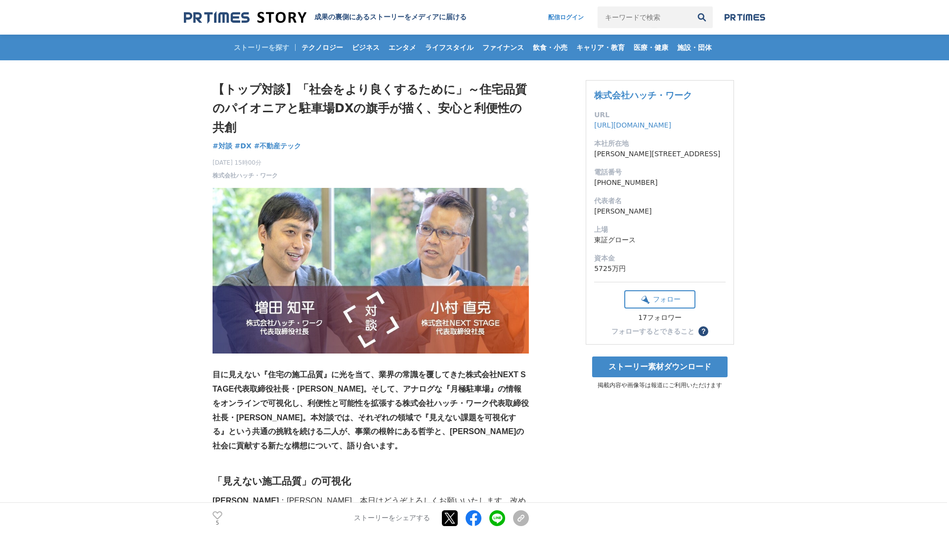 The width and height of the screenshot is (949, 534). I want to click on span: ファイナンス, so click(503, 47).